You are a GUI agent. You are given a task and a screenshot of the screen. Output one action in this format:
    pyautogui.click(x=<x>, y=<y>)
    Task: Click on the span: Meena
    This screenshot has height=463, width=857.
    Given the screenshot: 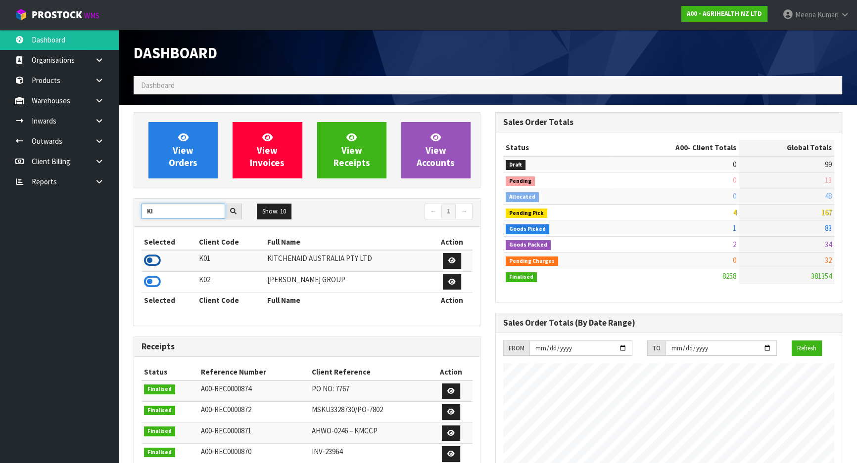 What is the action you would take?
    pyautogui.click(x=805, y=14)
    